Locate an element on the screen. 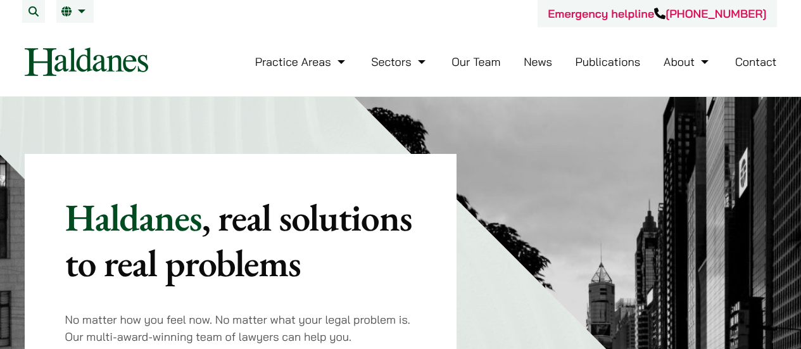  img: Logo of Haldanes is located at coordinates (86, 61).